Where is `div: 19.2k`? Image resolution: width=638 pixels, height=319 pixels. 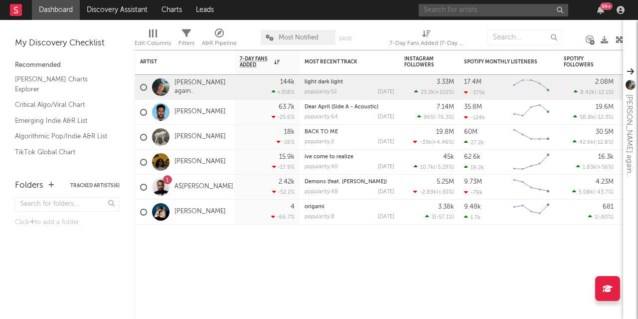
div: 19.2k is located at coordinates (474, 167).